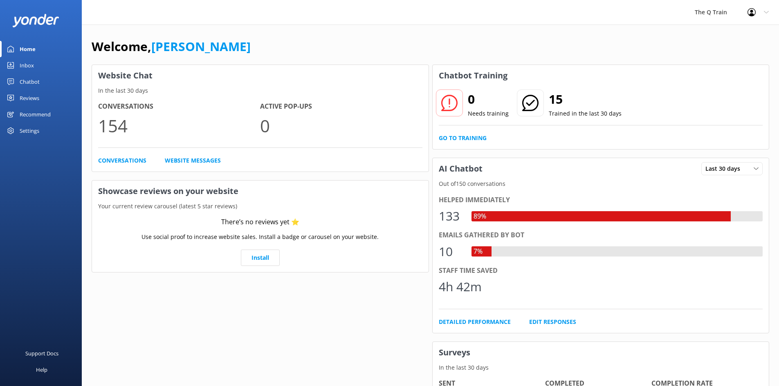  I want to click on h3: Showcase reviews on your website, so click(260, 191).